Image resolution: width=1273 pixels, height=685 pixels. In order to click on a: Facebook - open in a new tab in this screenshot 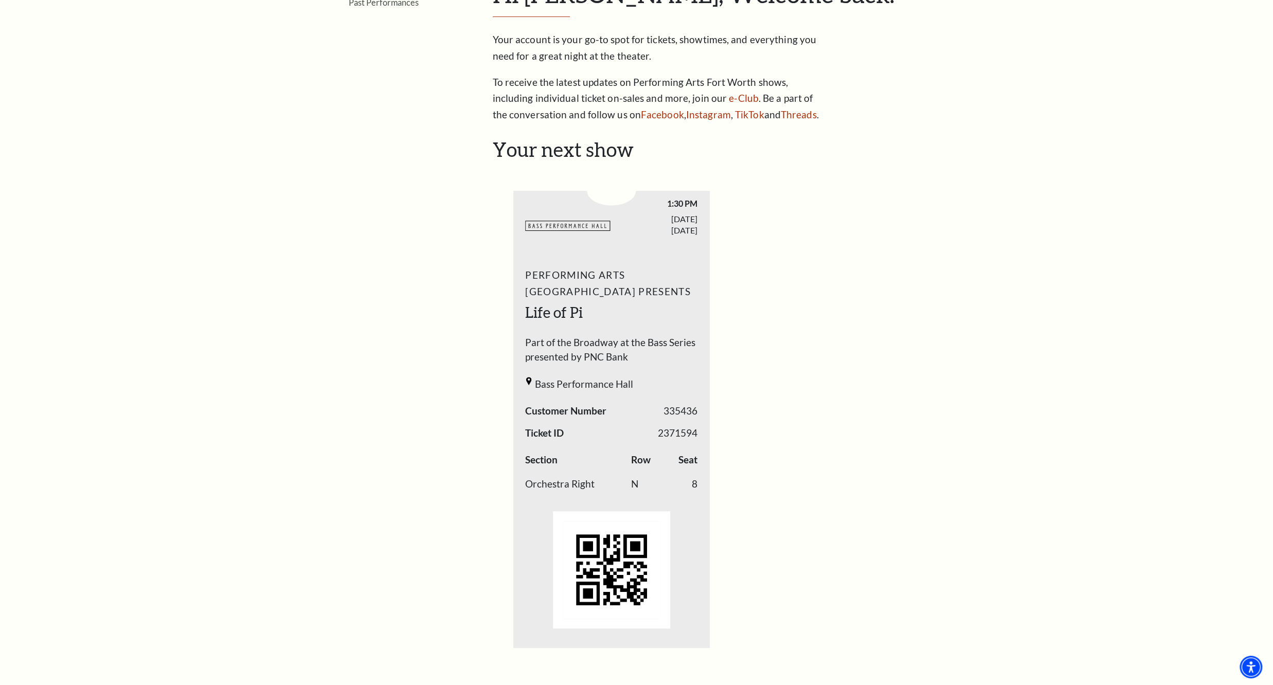, I will do `click(663, 114)`.